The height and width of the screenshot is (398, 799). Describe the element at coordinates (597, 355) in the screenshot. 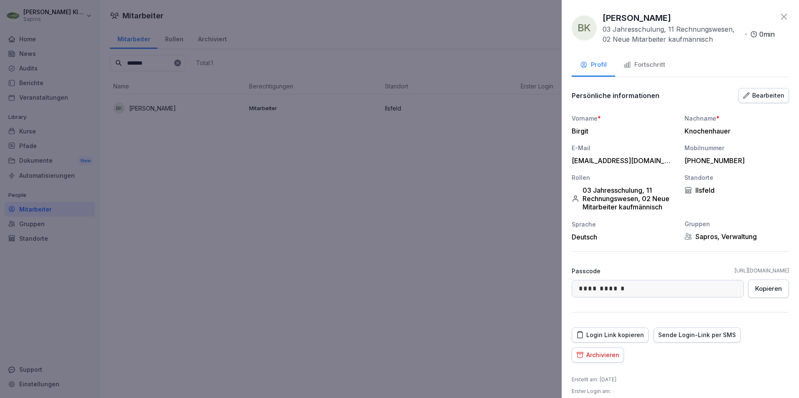

I see `div: Archivieren` at that location.